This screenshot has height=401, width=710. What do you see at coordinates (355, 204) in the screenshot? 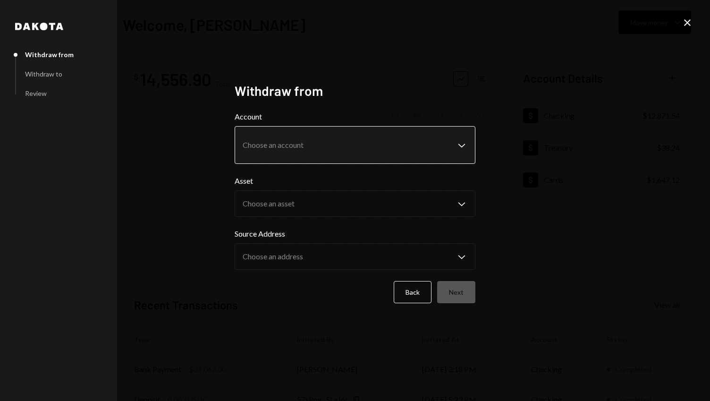
I see `button: Asset` at bounding box center [355, 204].